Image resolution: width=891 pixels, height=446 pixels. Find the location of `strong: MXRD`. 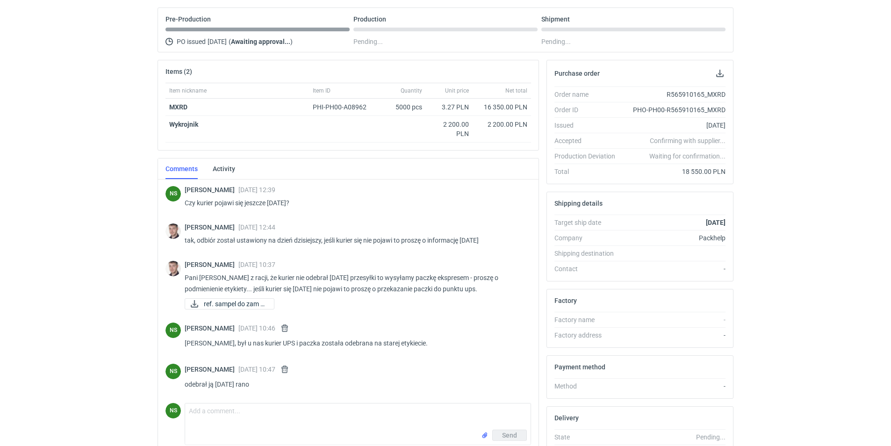

strong: MXRD is located at coordinates (178, 107).